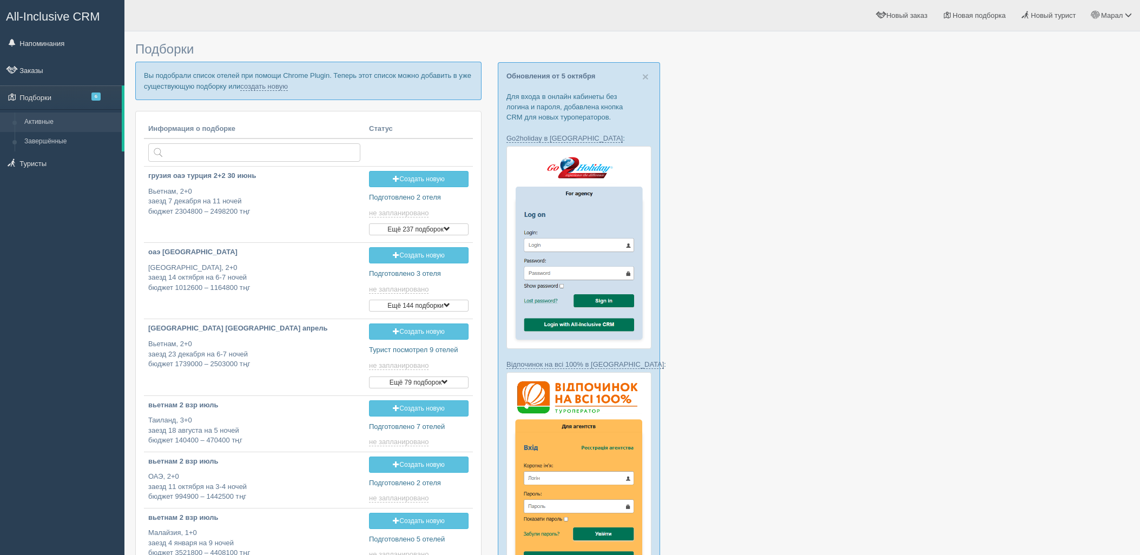 The width and height of the screenshot is (1140, 555). I want to click on span: All-Inclusive CRM, so click(53, 16).